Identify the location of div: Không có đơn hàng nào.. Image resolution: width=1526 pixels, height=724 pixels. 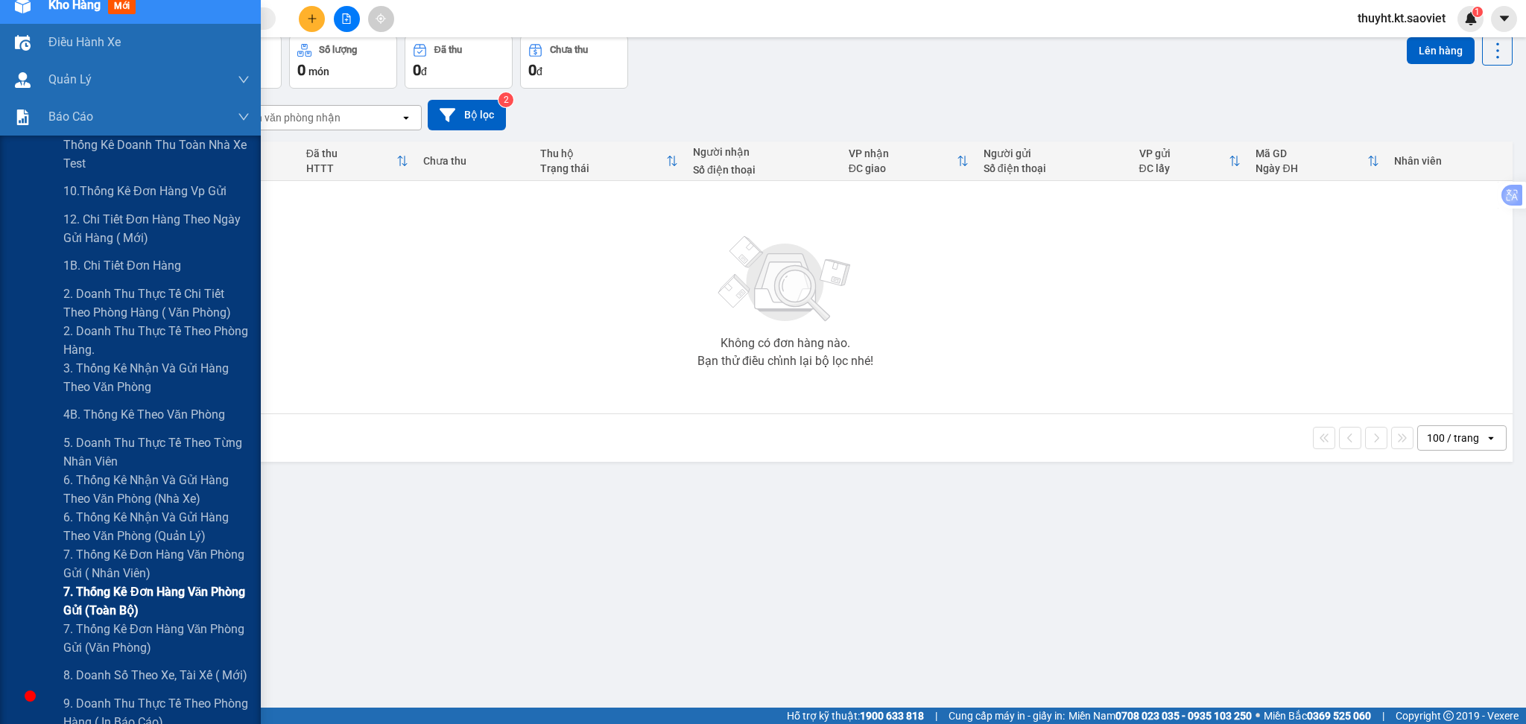
(785, 343).